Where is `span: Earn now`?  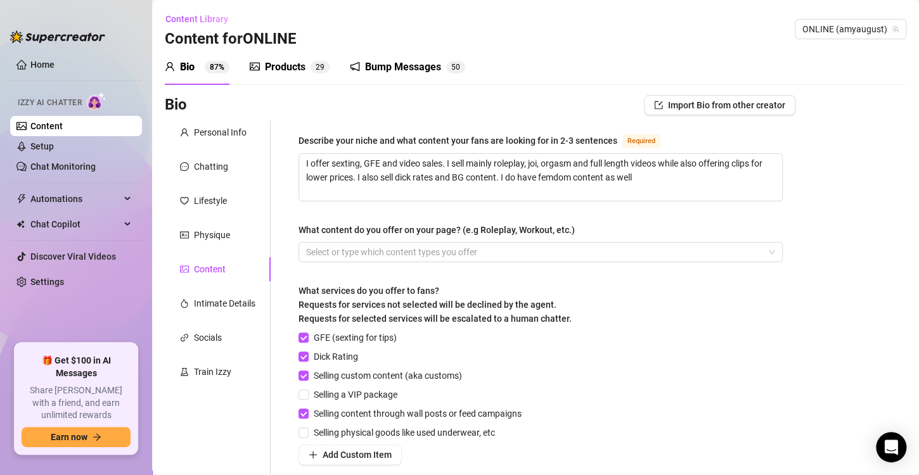 span: Earn now is located at coordinates (69, 437).